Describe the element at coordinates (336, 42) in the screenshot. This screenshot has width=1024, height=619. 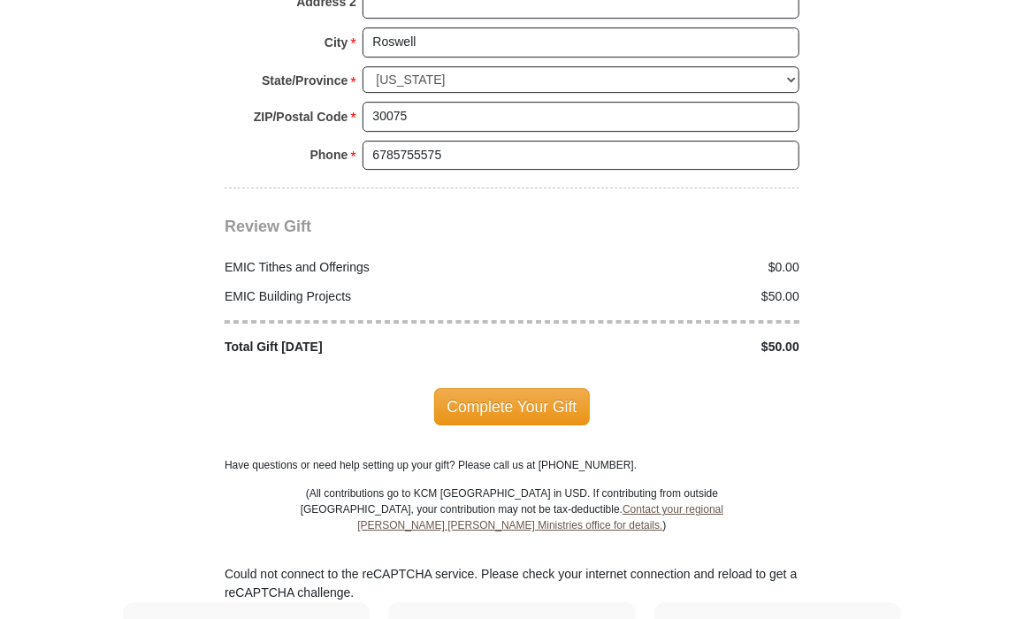
I see `strong: City` at that location.